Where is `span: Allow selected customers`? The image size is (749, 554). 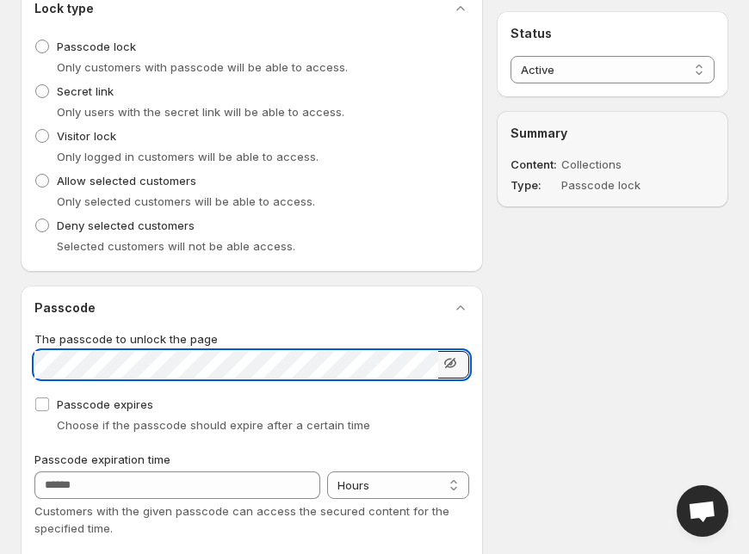
span: Allow selected customers is located at coordinates (127, 181).